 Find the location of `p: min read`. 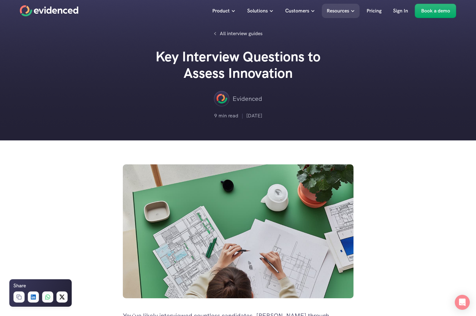

p: min read is located at coordinates (228, 116).